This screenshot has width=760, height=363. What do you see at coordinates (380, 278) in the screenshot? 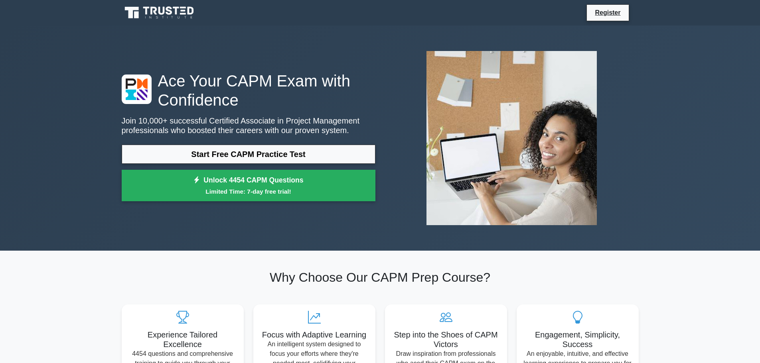
I see `h2: Why Choose Our CAPM Prep Course?` at bounding box center [380, 278].